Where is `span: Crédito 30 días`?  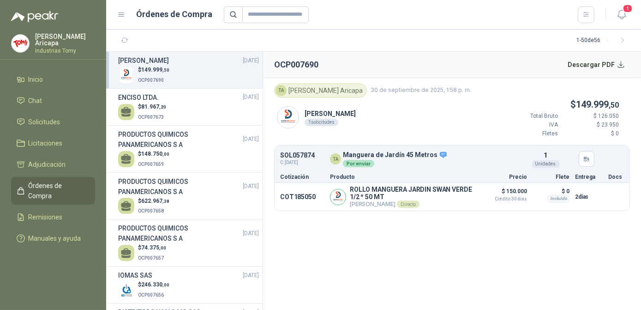
span: Crédito 30 días is located at coordinates (504, 199).